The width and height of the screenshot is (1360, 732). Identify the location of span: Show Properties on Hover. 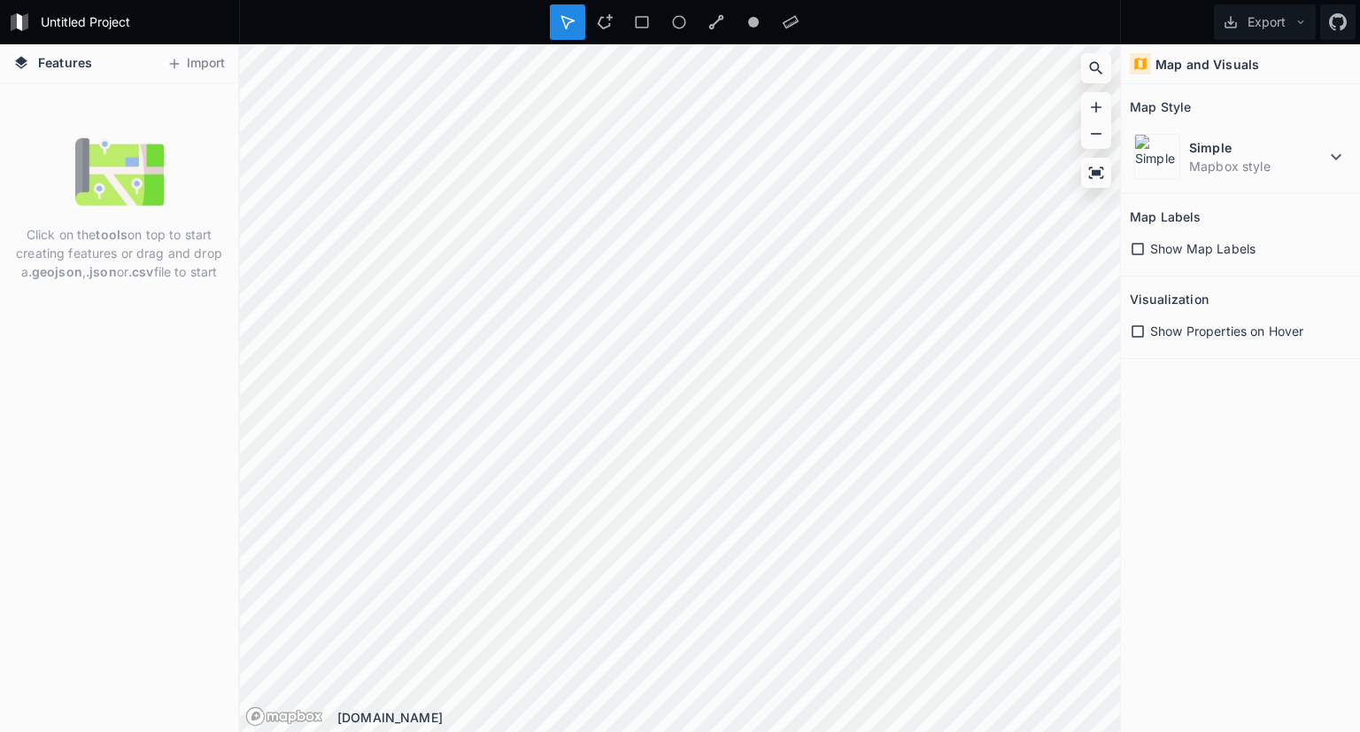
(1227, 330).